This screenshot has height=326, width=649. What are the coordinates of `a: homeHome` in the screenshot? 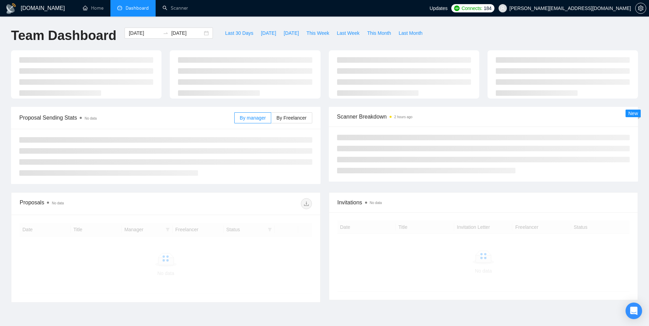 It's located at (93, 8).